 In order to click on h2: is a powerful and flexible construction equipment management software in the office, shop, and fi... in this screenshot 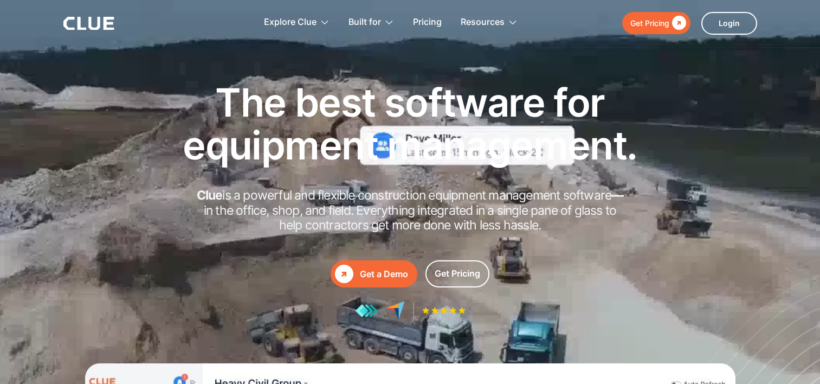, I will do `click(411, 210)`.